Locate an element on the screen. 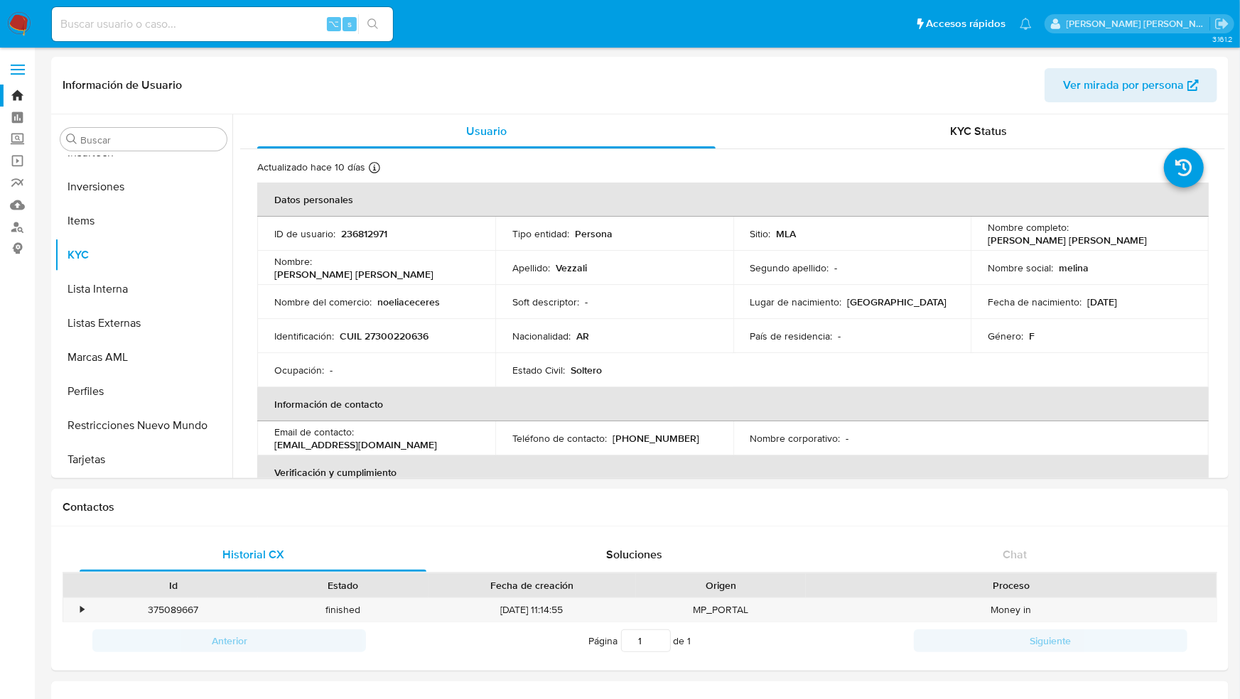 The width and height of the screenshot is (1240, 699). p: Email de contacto : is located at coordinates (314, 432).